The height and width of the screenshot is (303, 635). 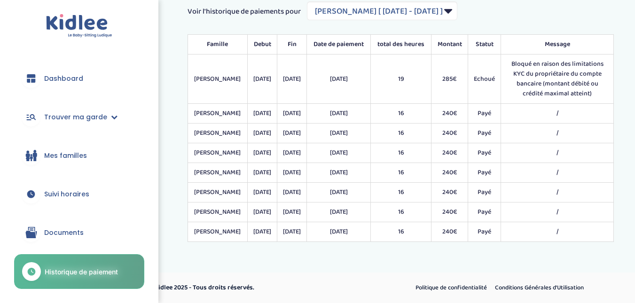 I want to click on th: Message, so click(x=557, y=45).